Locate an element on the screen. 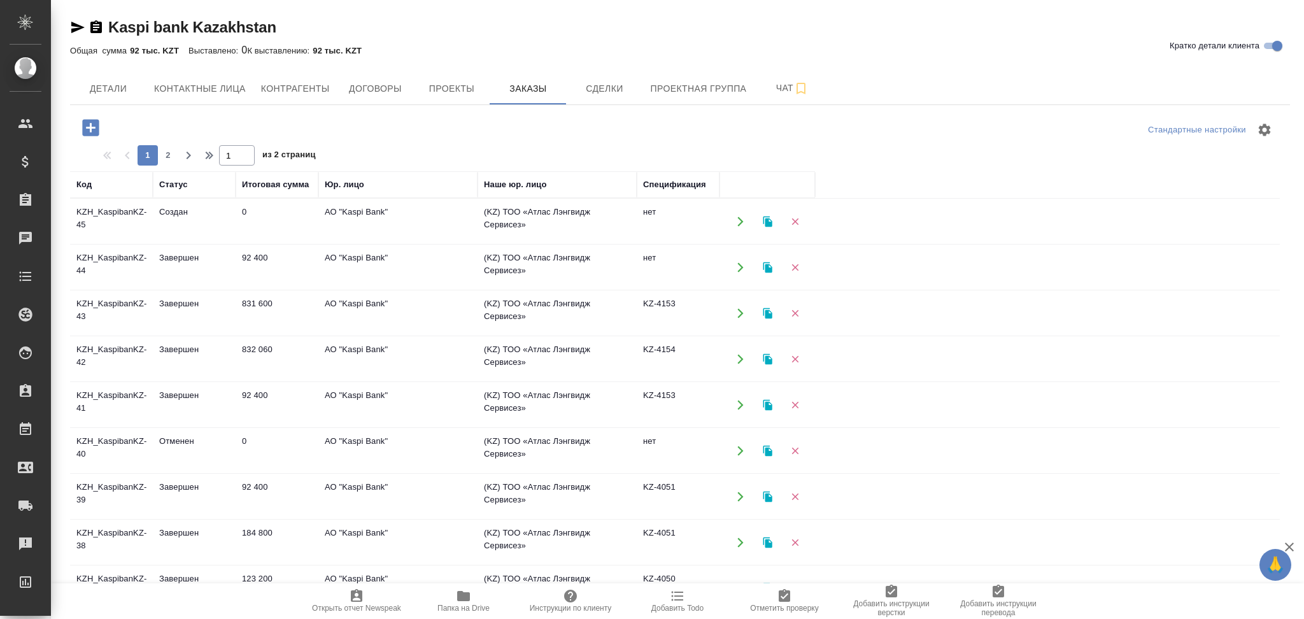  div: Спецификация is located at coordinates (674, 185).